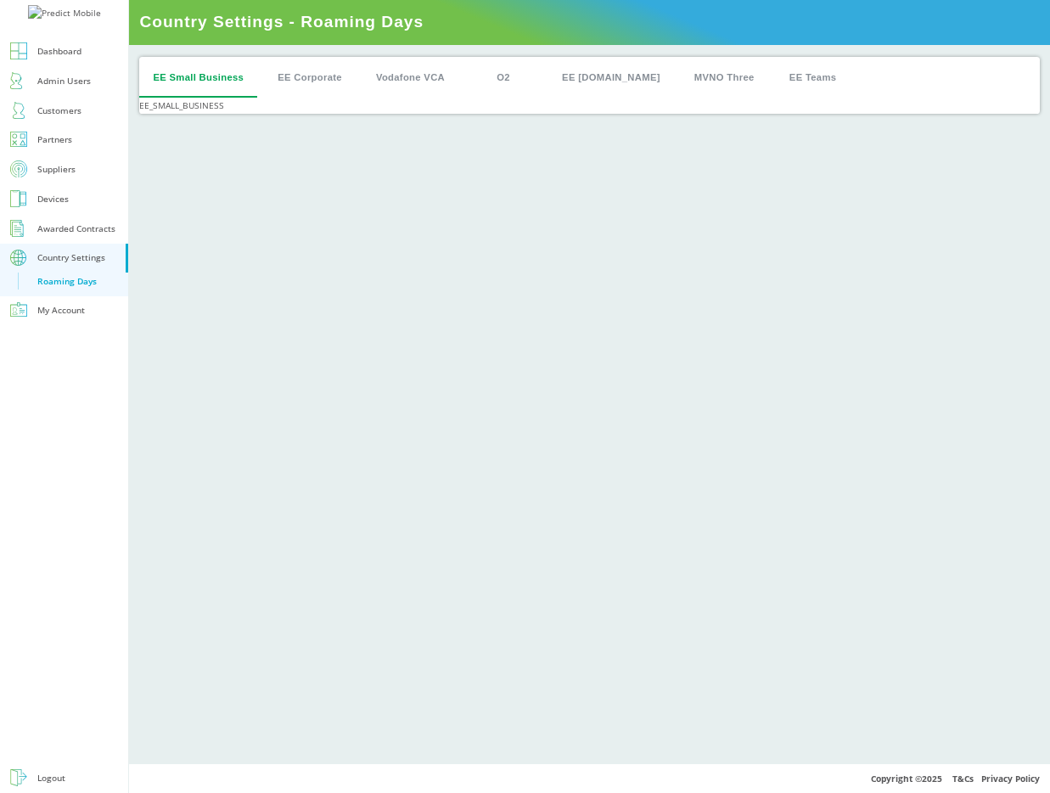 This screenshot has width=1050, height=793. Describe the element at coordinates (59, 51) in the screenshot. I see `div: Dashboard` at that location.